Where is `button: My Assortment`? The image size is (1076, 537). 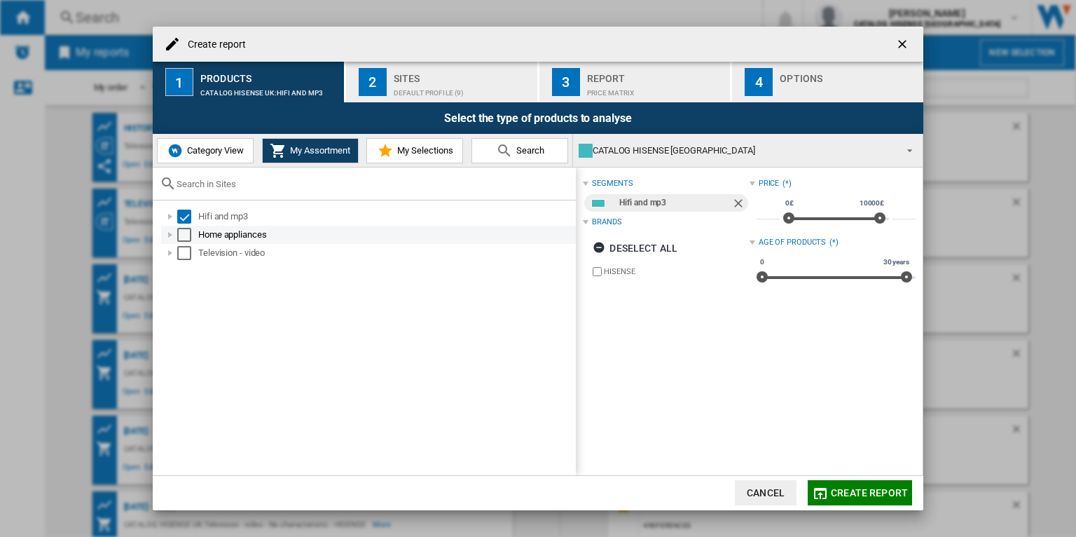 button: My Assortment is located at coordinates (310, 151).